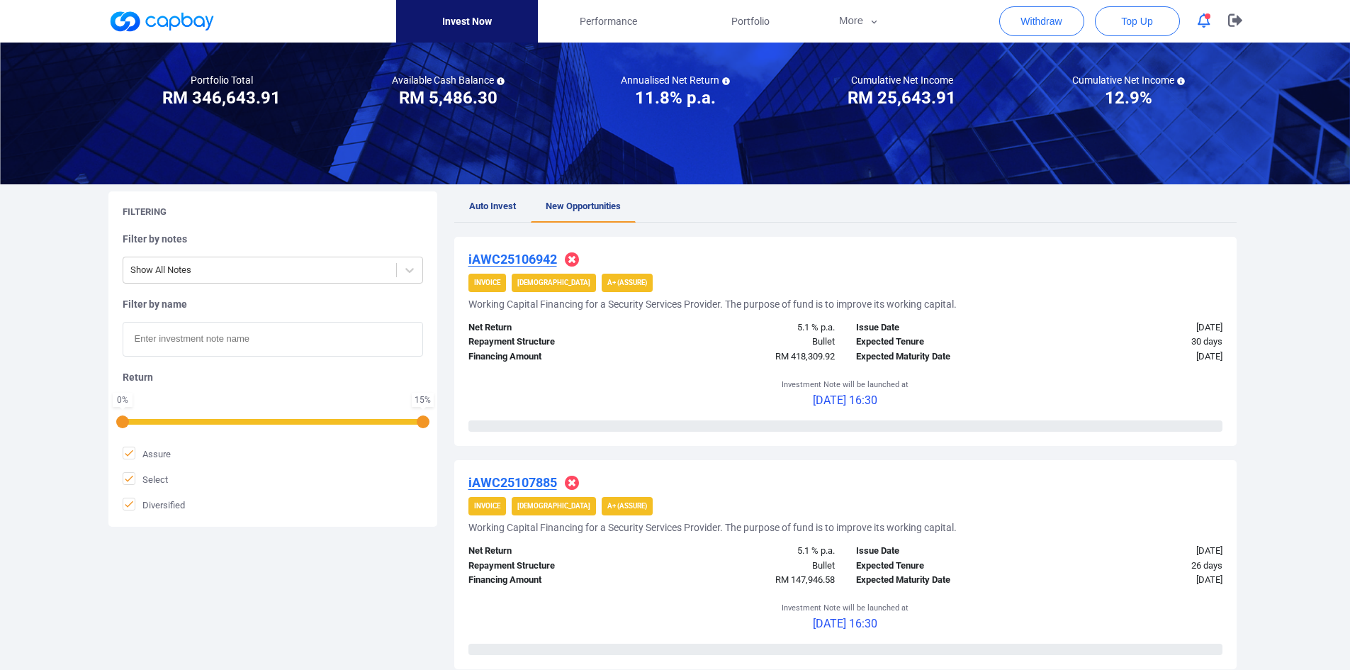 This screenshot has height=670, width=1350. I want to click on span: Diversified, so click(154, 505).